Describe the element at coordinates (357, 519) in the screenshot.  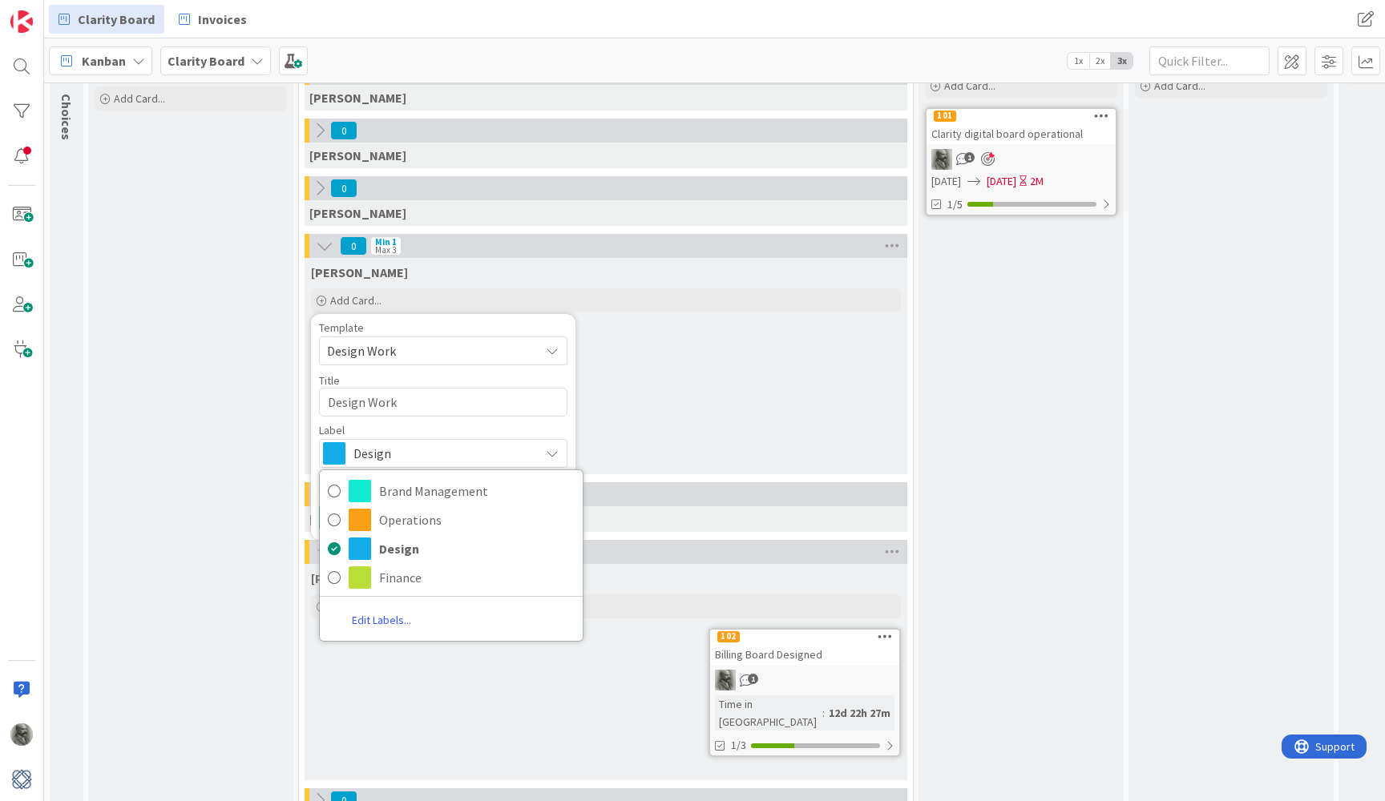
I see `span: Walter` at that location.